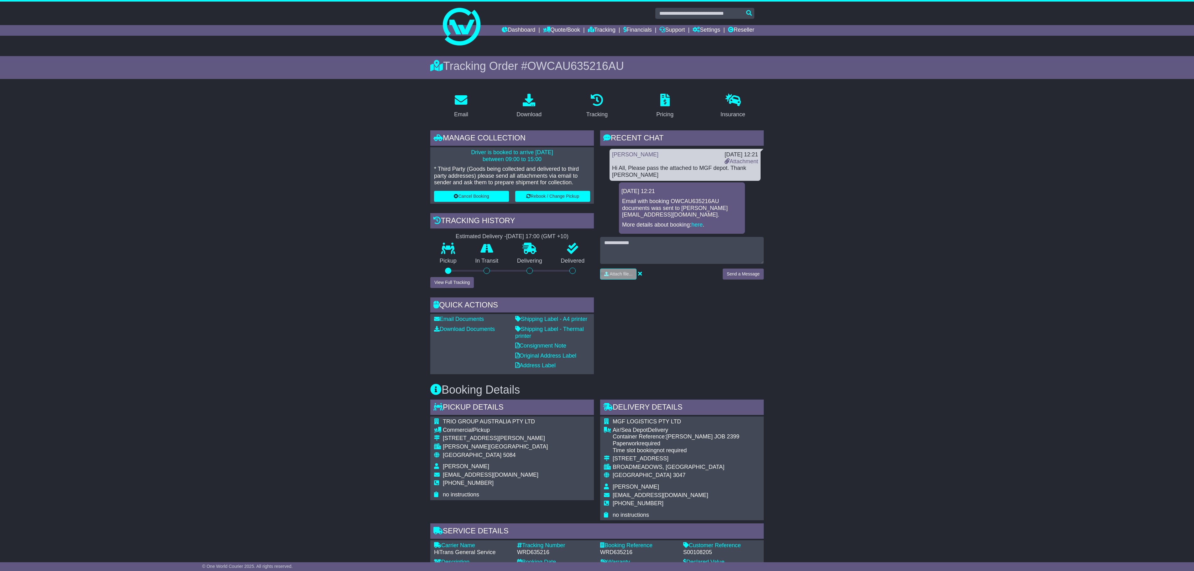 The width and height of the screenshot is (1194, 571). Describe the element at coordinates (597, 114) in the screenshot. I see `div: Tracking` at that location.